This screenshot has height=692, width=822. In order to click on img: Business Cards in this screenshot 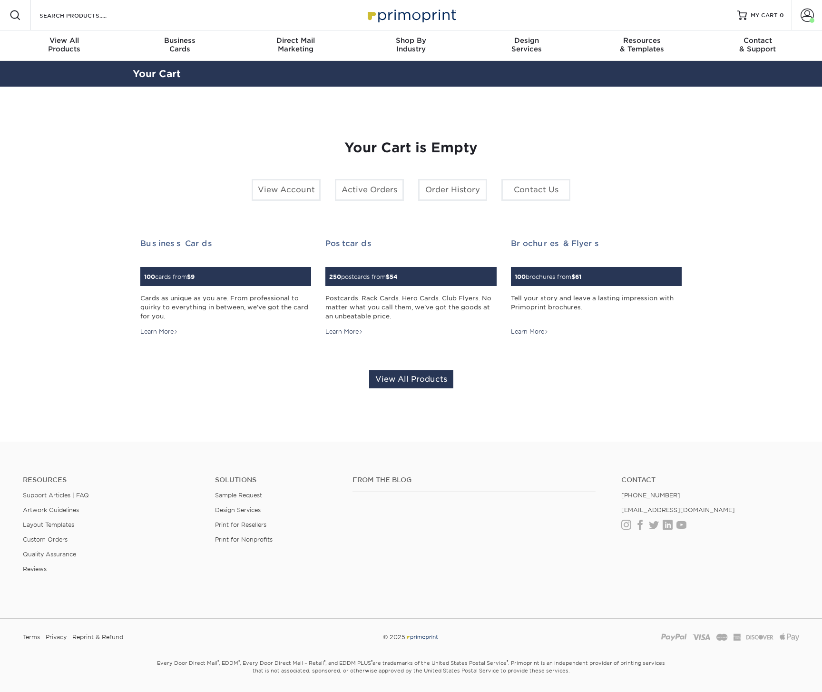, I will do `click(140, 261)`.